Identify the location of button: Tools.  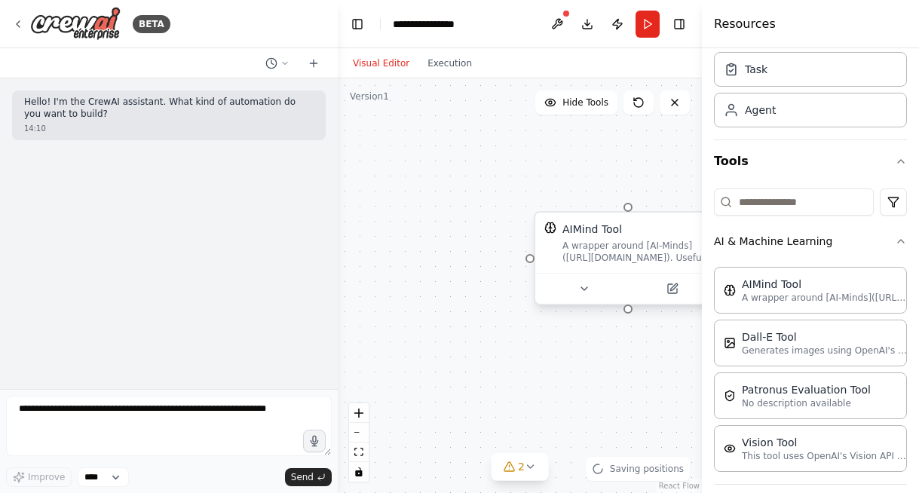
(811, 161).